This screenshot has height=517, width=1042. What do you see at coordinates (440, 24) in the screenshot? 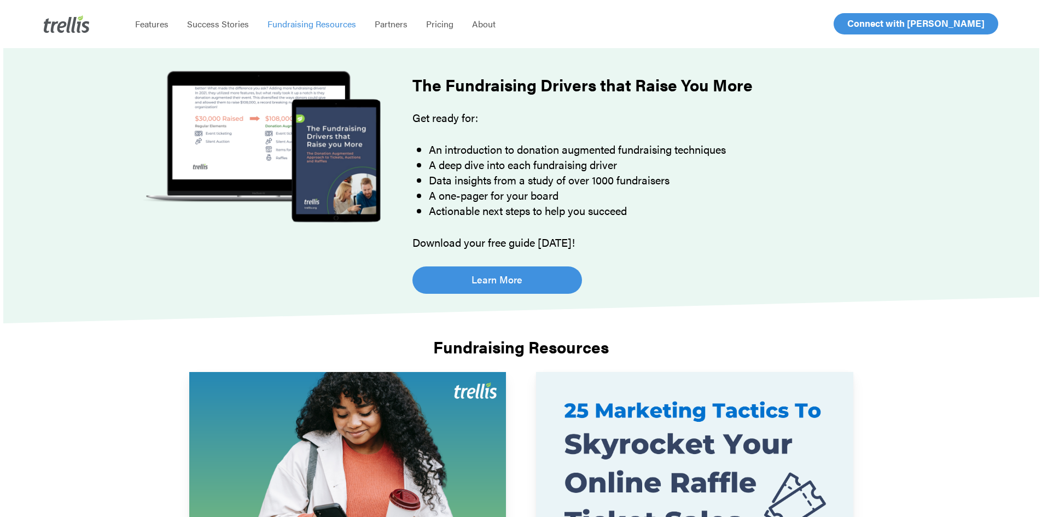
I see `span: Pricing` at bounding box center [440, 24].